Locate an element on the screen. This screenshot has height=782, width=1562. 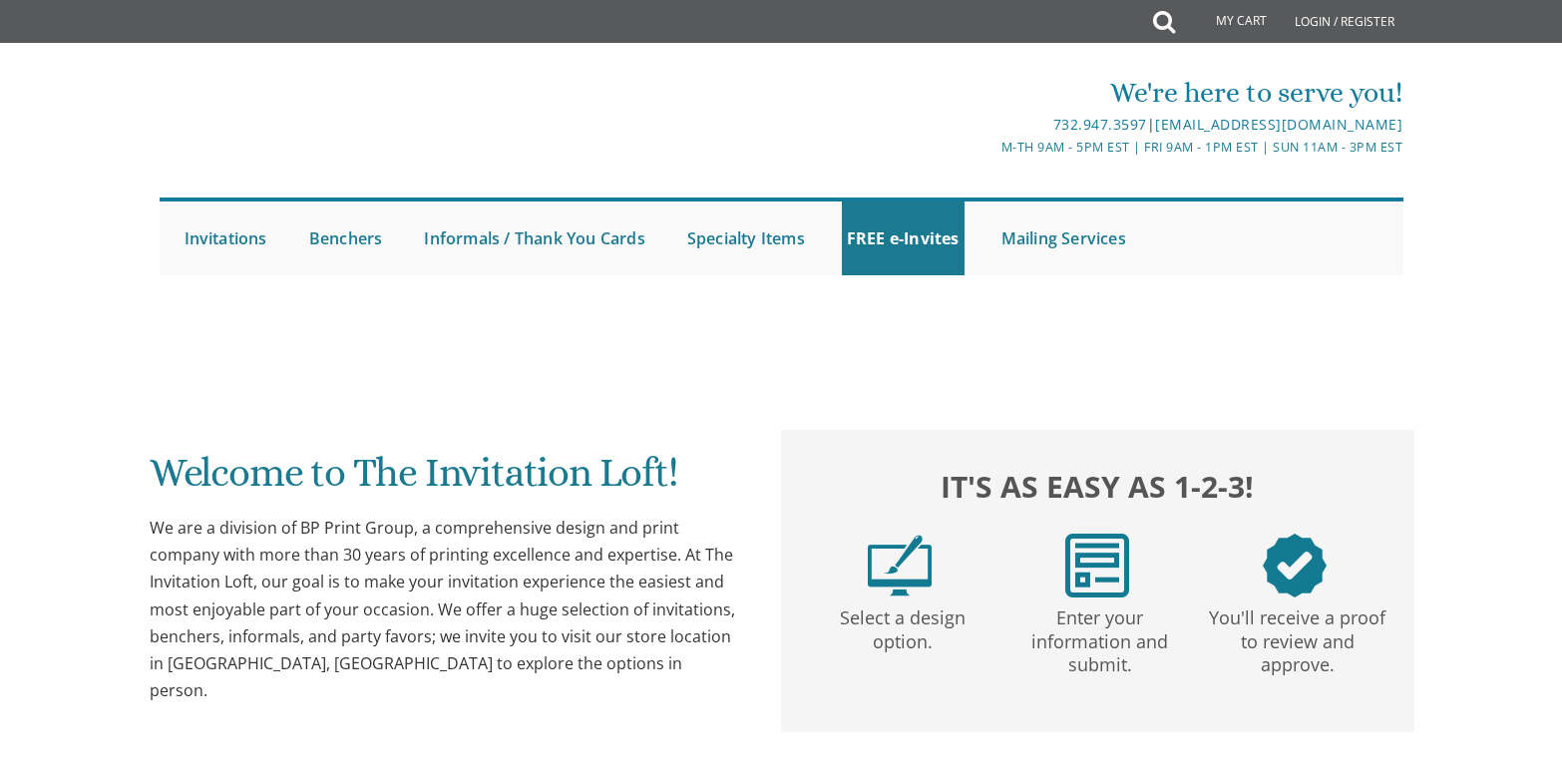
a: Informals / Thank You Cards is located at coordinates (534, 238).